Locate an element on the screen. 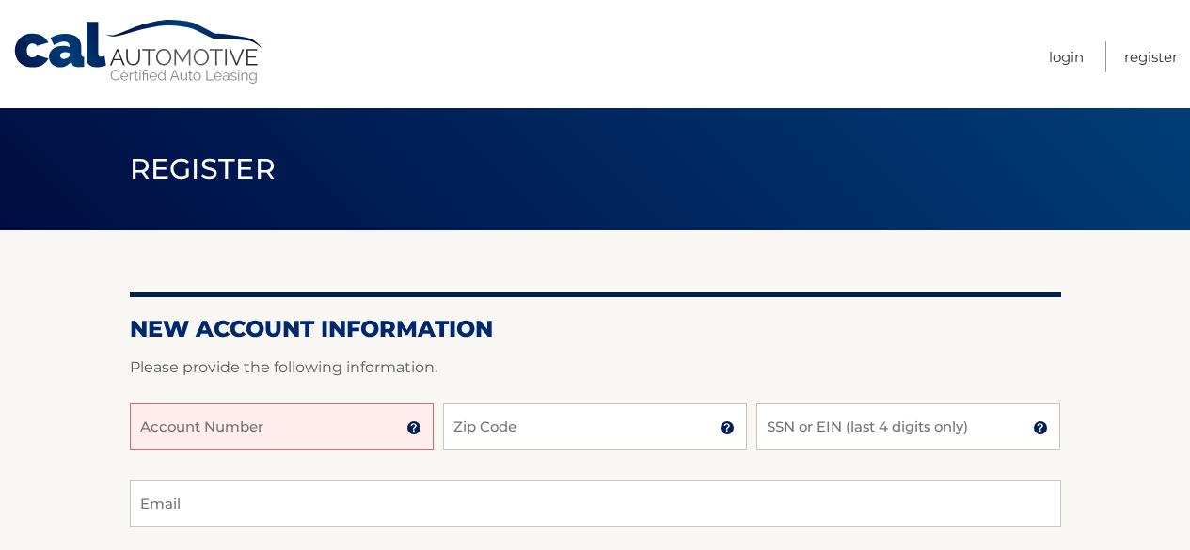  input: Email is located at coordinates (596, 504).